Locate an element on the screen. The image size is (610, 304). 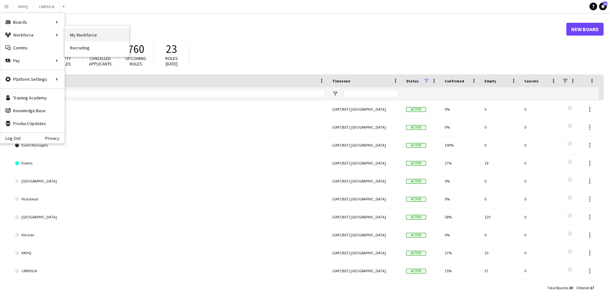
a: Bespoke Events is located at coordinates (170, 109).